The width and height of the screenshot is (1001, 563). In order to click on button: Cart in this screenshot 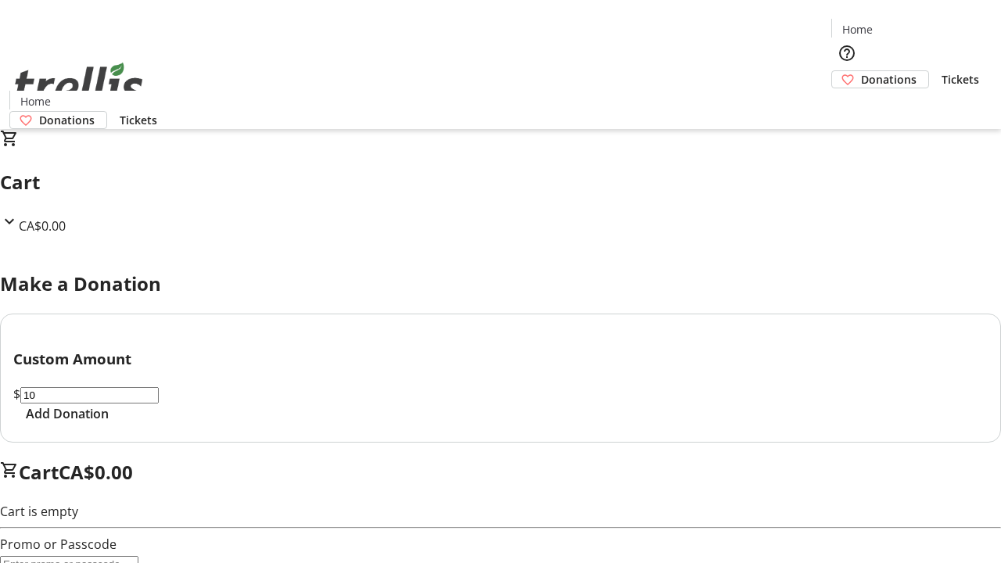, I will do `click(847, 104)`.